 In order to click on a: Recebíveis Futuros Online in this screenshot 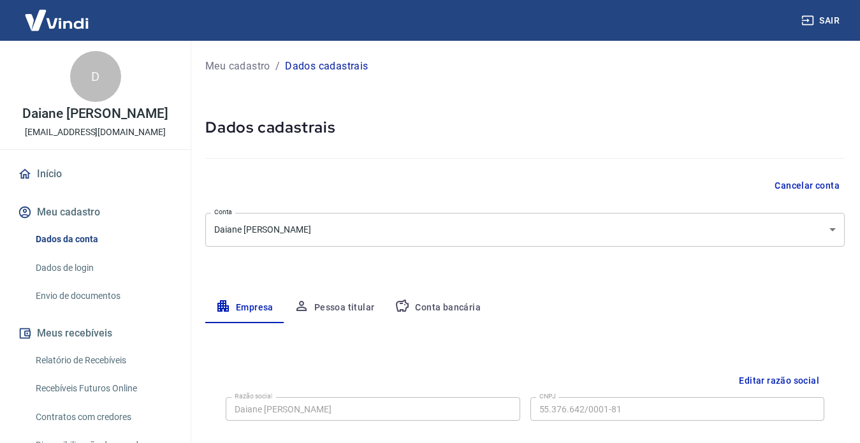, I will do `click(103, 388)`.